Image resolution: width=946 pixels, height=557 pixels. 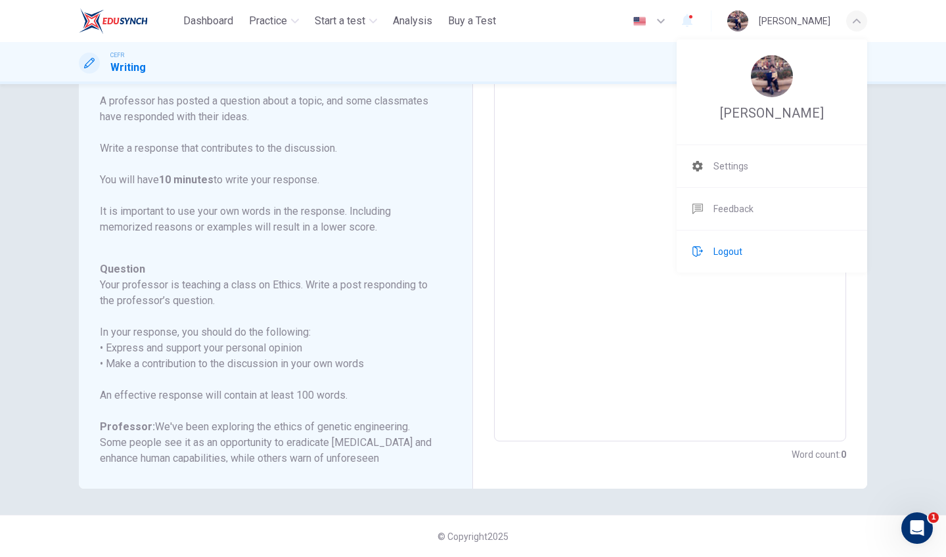 I want to click on span: Feedback, so click(x=733, y=209).